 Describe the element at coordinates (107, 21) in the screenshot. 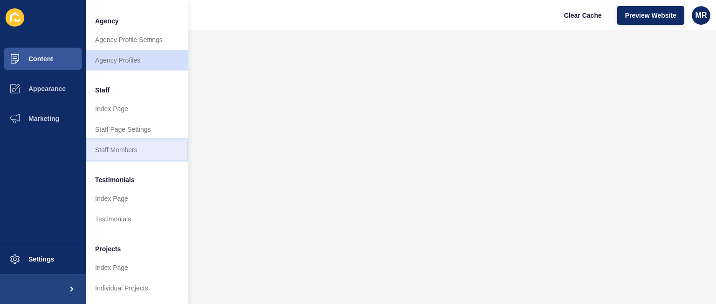

I see `span: Agency` at that location.